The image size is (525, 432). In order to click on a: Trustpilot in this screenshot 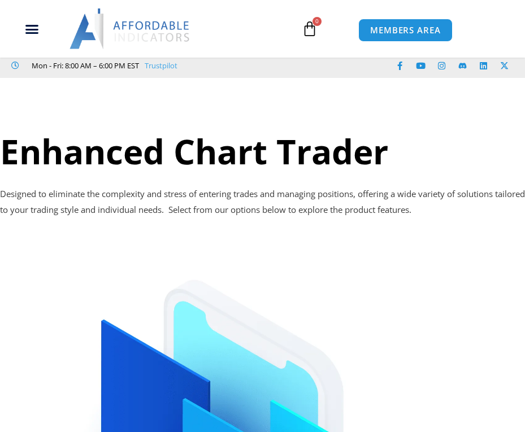, I will do `click(161, 66)`.